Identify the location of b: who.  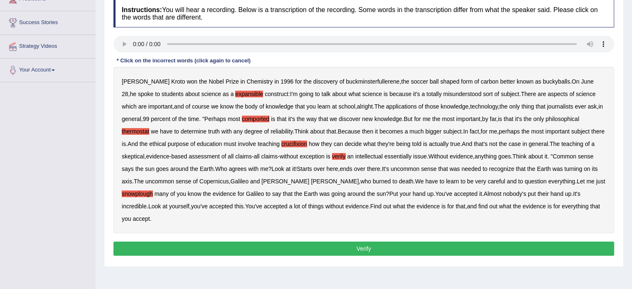
(366, 181).